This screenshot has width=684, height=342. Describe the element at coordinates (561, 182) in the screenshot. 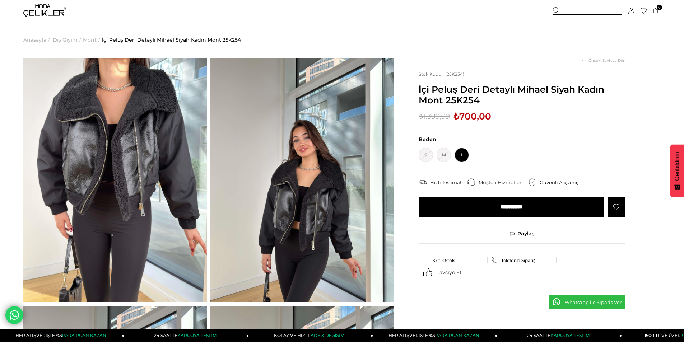

I see `div: Güvenli Alışveriş` at that location.